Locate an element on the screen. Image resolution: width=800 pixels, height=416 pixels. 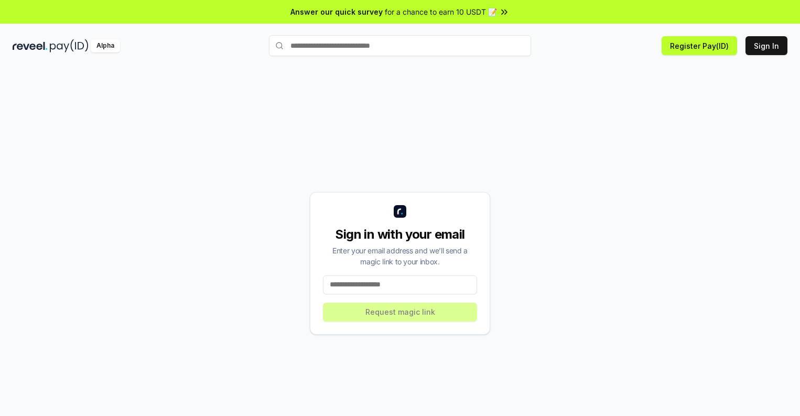
button: Sign In is located at coordinates (766, 46).